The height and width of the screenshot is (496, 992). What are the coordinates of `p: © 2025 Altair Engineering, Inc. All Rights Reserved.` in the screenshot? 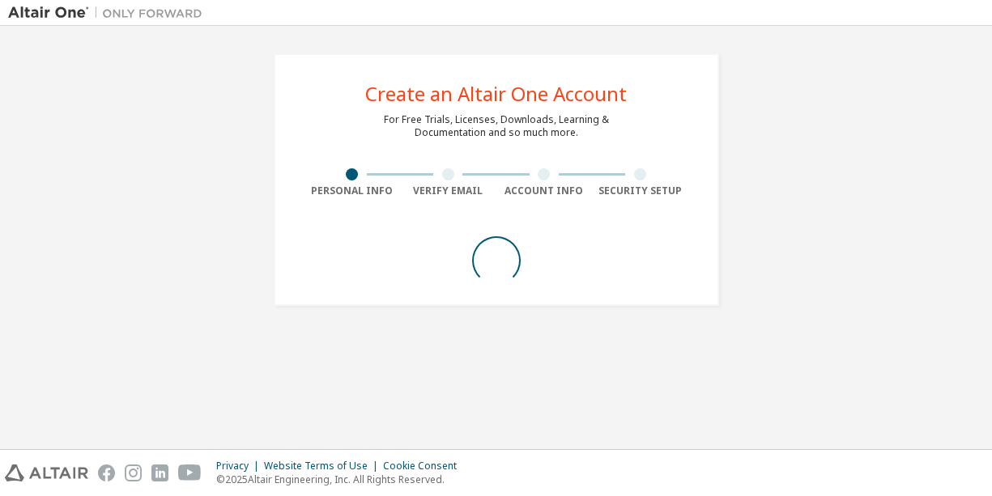 It's located at (341, 479).